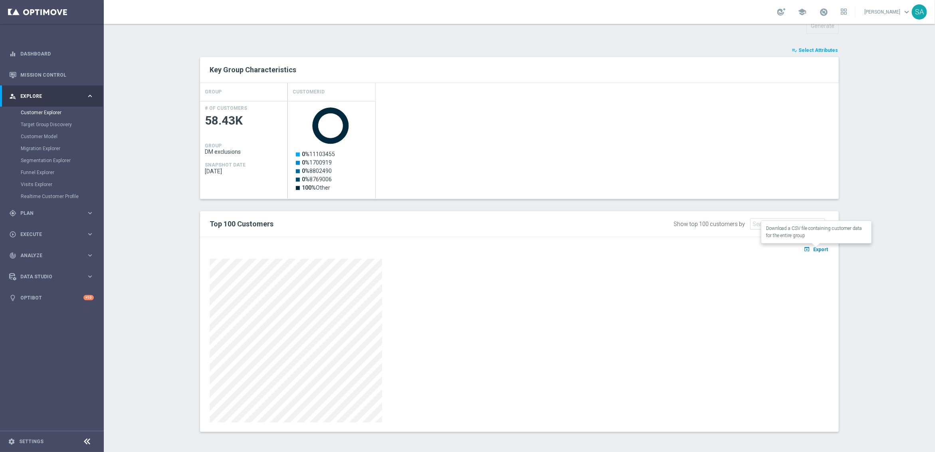 Image resolution: width=935 pixels, height=452 pixels. I want to click on text: 1700919, so click(317, 162).